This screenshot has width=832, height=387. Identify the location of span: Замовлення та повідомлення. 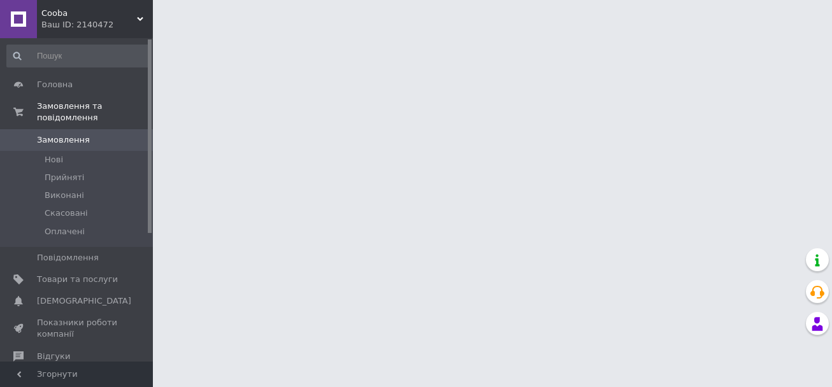
(95, 112).